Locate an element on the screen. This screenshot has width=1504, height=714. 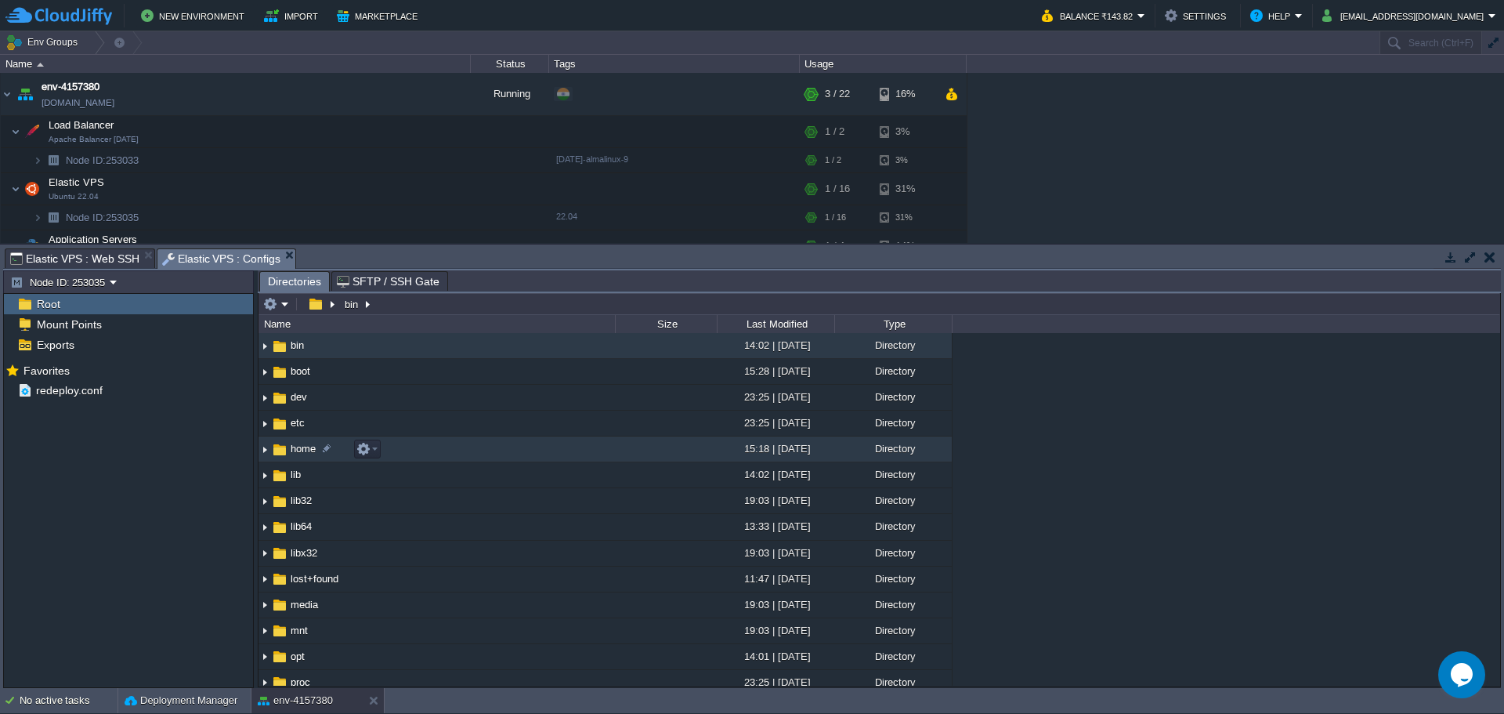
div: Last Modified is located at coordinates (776, 323).